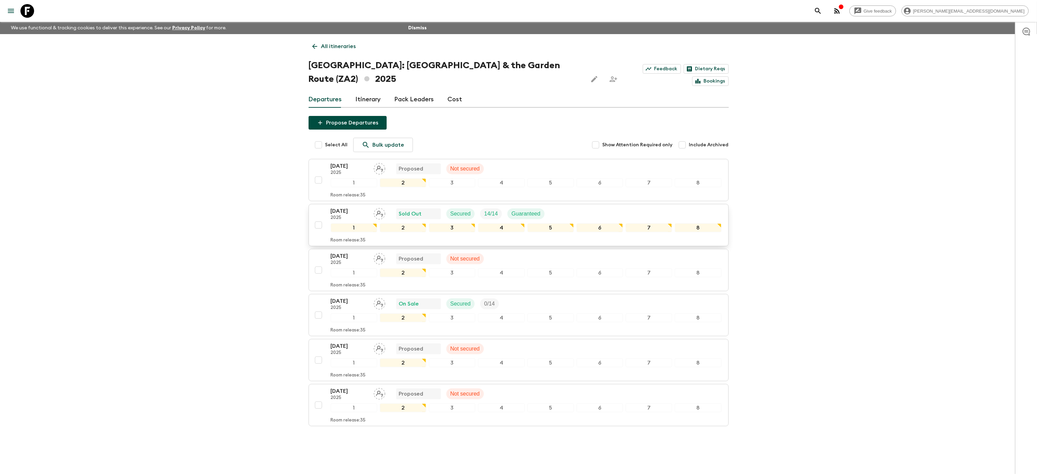 The width and height of the screenshot is (1037, 474). Describe the element at coordinates (347, 123) in the screenshot. I see `button: Propose Departures` at that location.